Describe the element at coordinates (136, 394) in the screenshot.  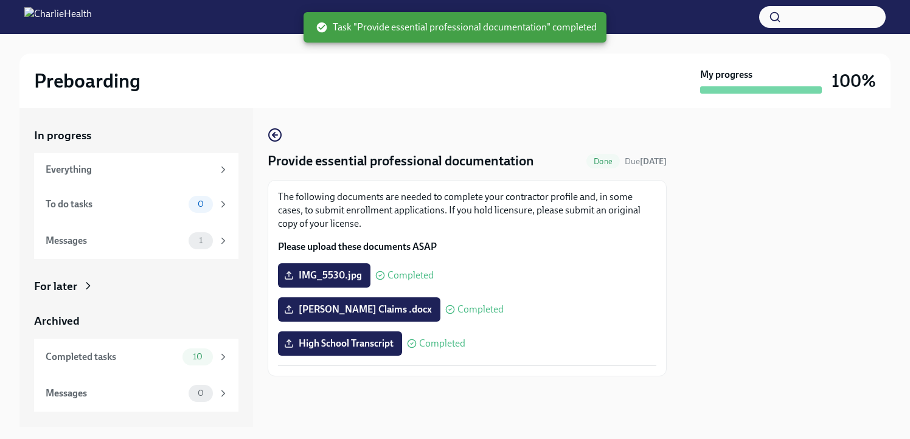
I see `a: Messages0` at that location.